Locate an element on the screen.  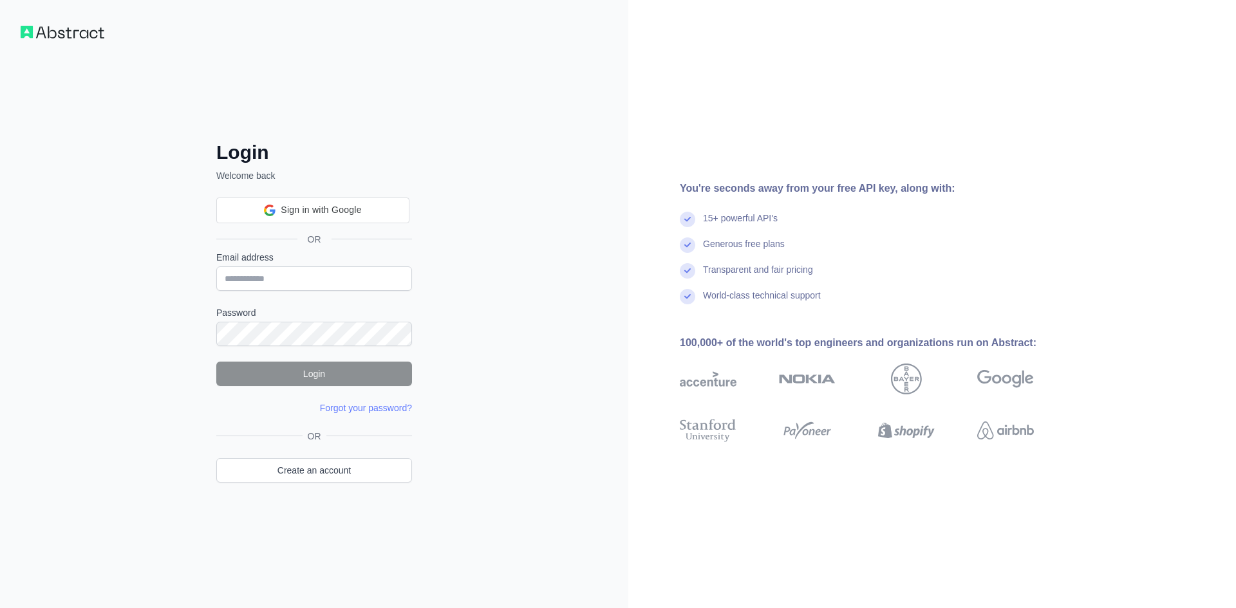
div: World-class technical support is located at coordinates (761, 302).